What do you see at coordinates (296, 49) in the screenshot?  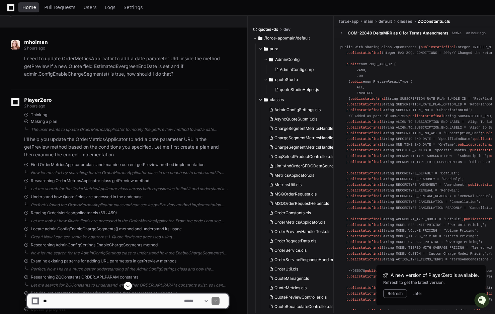 I see `button: aura` at bounding box center [296, 49].